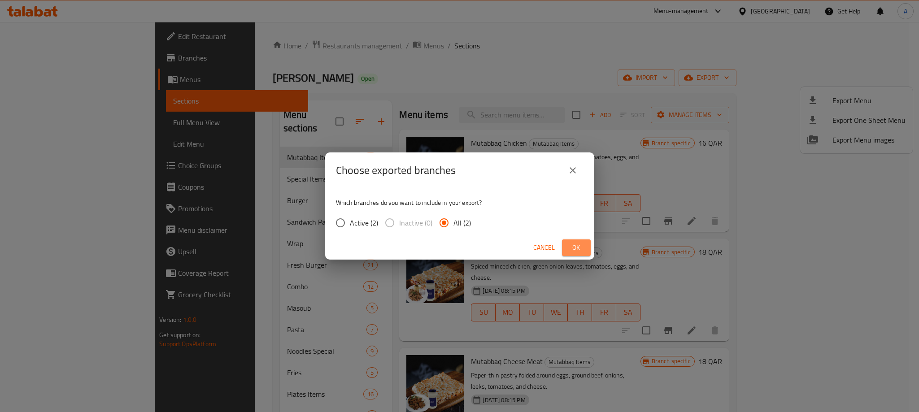 The image size is (919, 412). Describe the element at coordinates (416, 223) in the screenshot. I see `span: Inactive (0)` at that location.